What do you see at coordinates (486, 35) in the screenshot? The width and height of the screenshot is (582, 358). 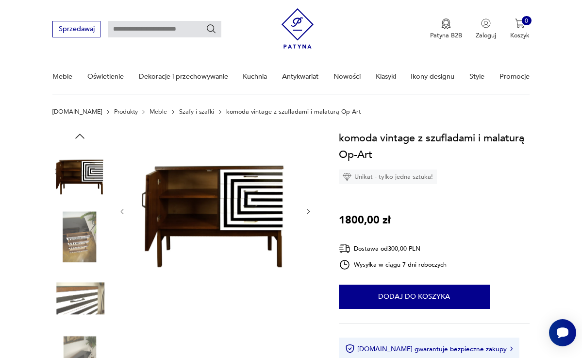 I see `p: Zaloguj` at bounding box center [486, 35].